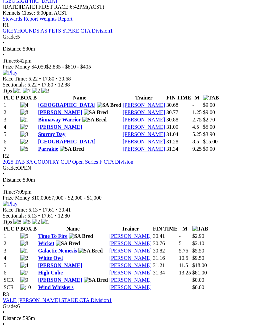 Image resolution: width=270 pixels, height=325 pixels. Describe the element at coordinates (11, 258) in the screenshot. I see `td: 4` at that location.